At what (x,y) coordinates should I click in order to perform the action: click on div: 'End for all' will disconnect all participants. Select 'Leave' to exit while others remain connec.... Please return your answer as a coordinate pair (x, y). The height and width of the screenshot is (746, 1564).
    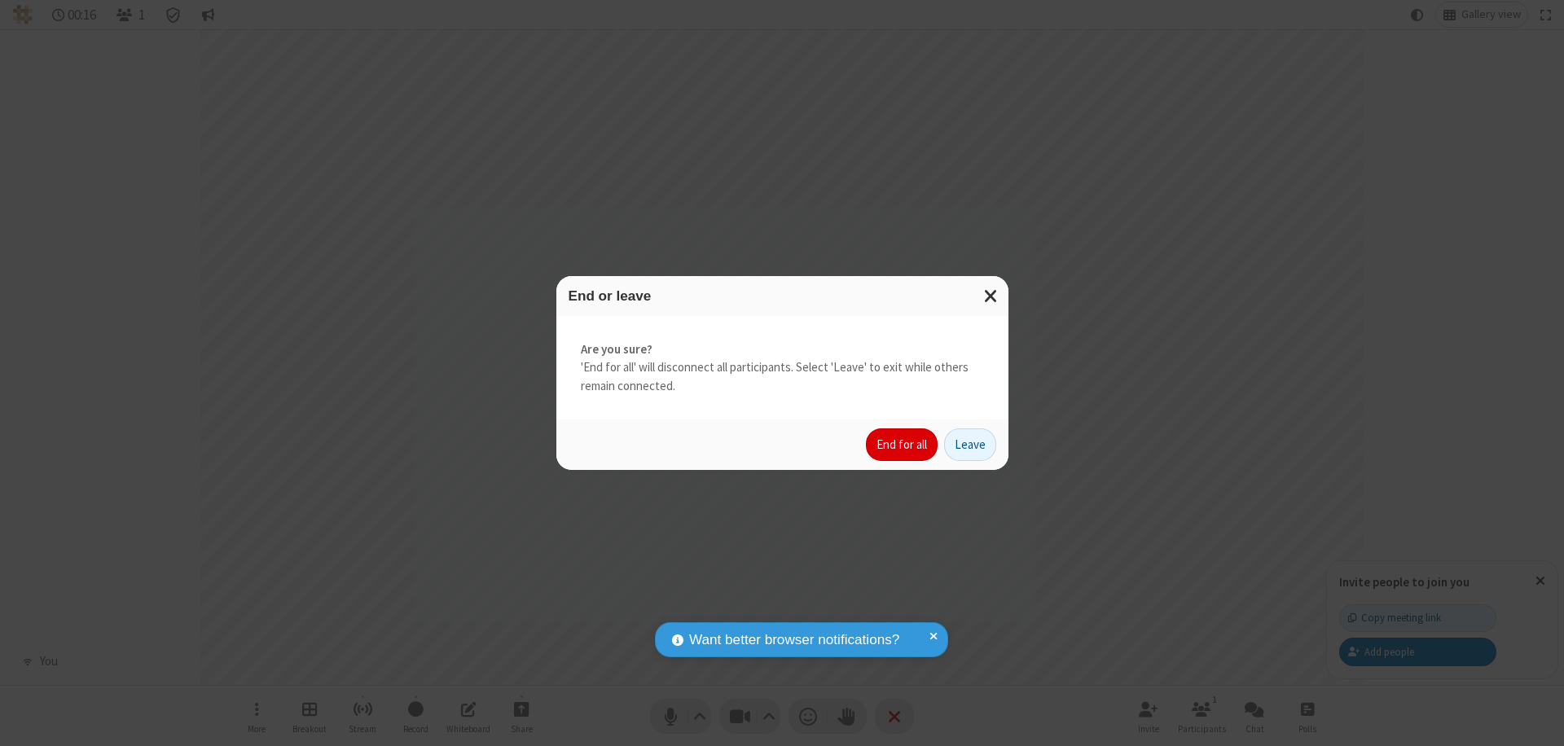
    Looking at the image, I should click on (782, 368).